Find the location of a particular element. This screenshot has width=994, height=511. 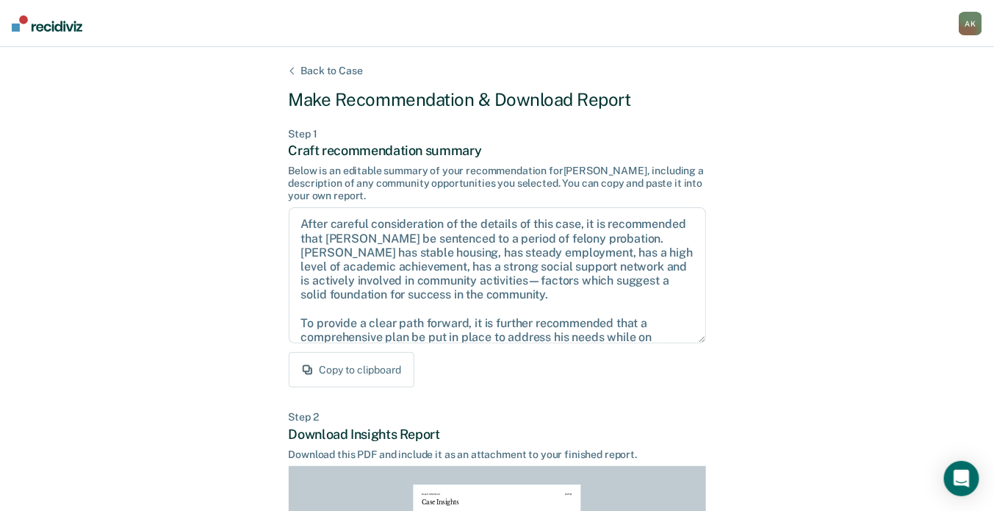

button: AK is located at coordinates (971, 24).